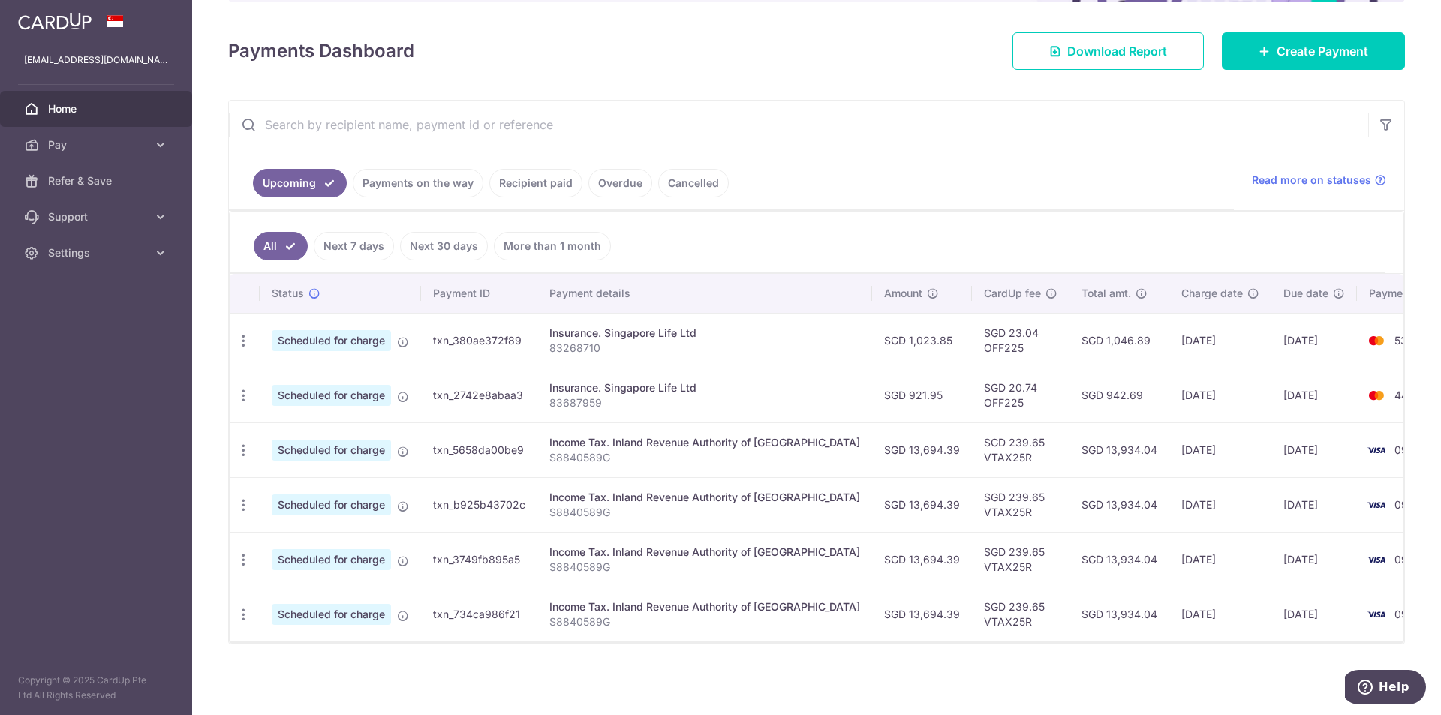 Image resolution: width=1441 pixels, height=715 pixels. I want to click on span: Settings, so click(98, 253).